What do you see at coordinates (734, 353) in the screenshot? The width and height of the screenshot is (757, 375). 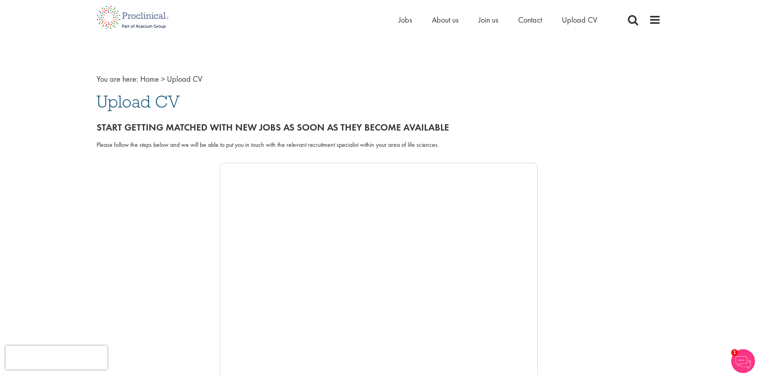 I see `span: 1` at bounding box center [734, 353].